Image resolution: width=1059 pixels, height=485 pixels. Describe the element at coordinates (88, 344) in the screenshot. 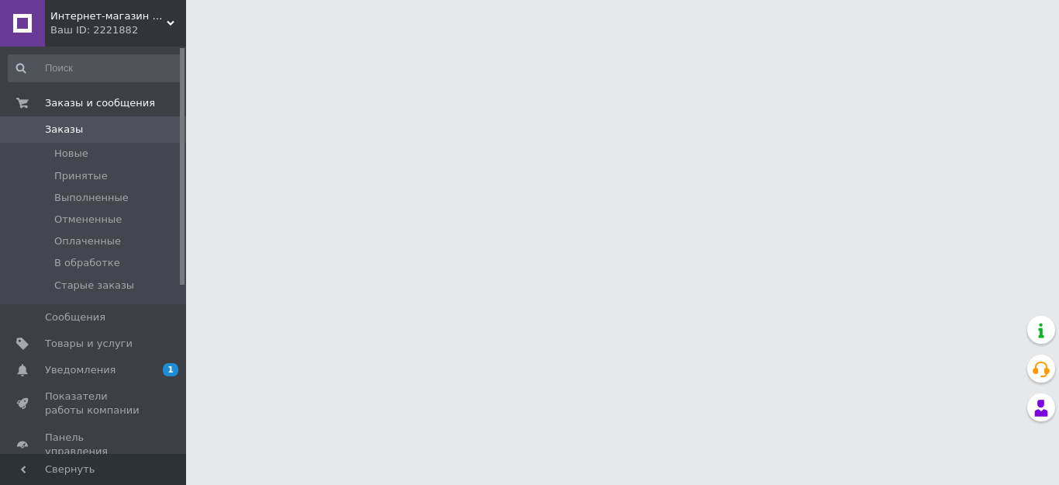

I see `span: Товары и услуги` at that location.